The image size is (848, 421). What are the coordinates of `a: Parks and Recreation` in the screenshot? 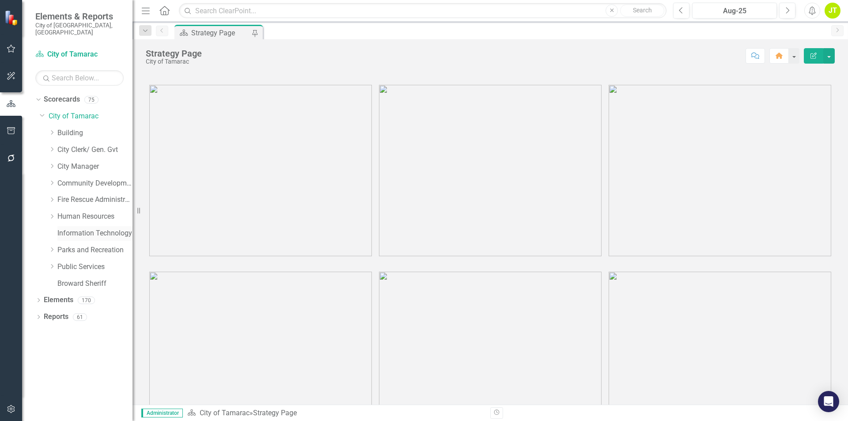 It's located at (95, 250).